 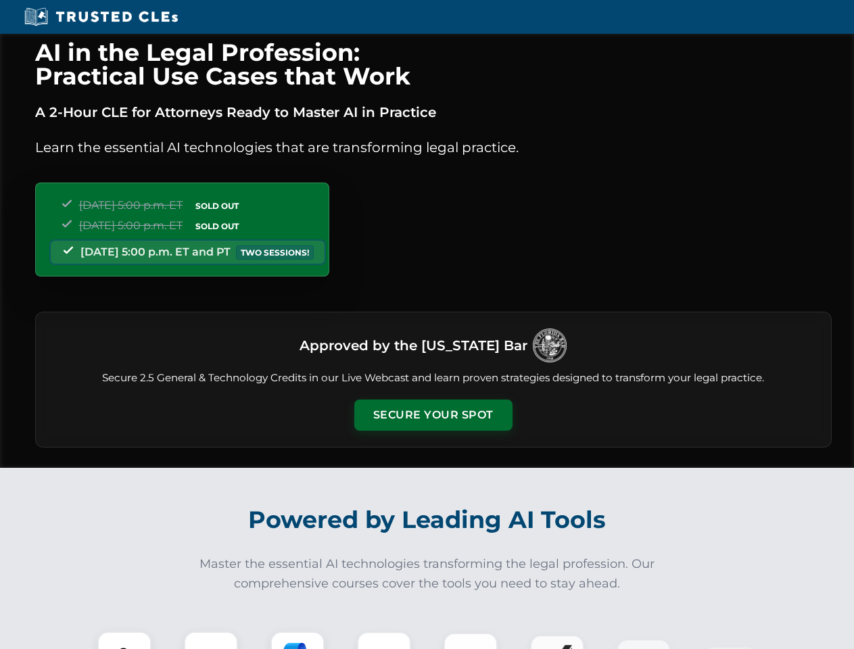 What do you see at coordinates (427, 520) in the screenshot?
I see `h2: Powered by Leading AI Tools` at bounding box center [427, 520].